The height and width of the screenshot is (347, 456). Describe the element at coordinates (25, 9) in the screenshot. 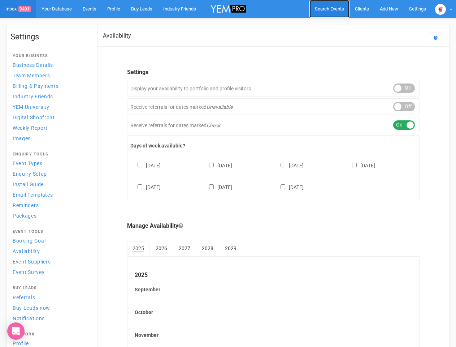

I see `span: 9491` at that location.